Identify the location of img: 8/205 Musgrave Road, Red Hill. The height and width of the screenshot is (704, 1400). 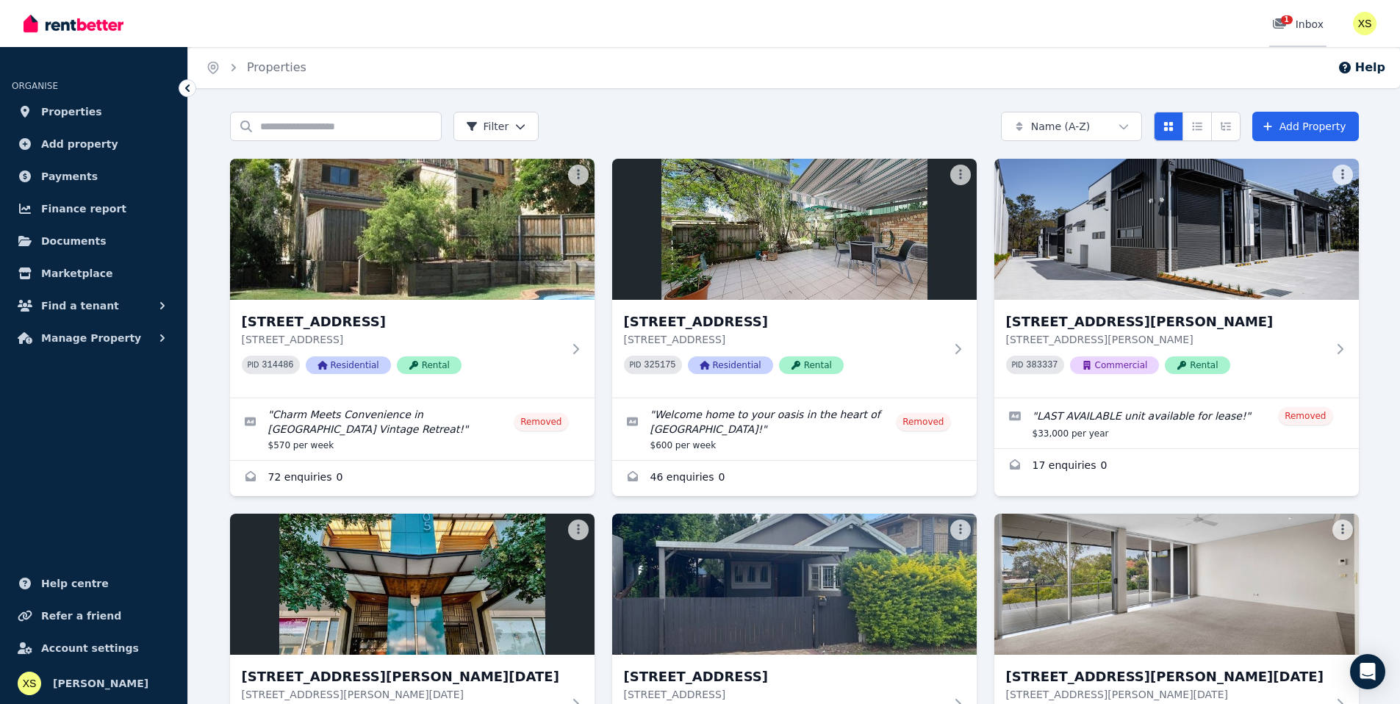
(412, 584).